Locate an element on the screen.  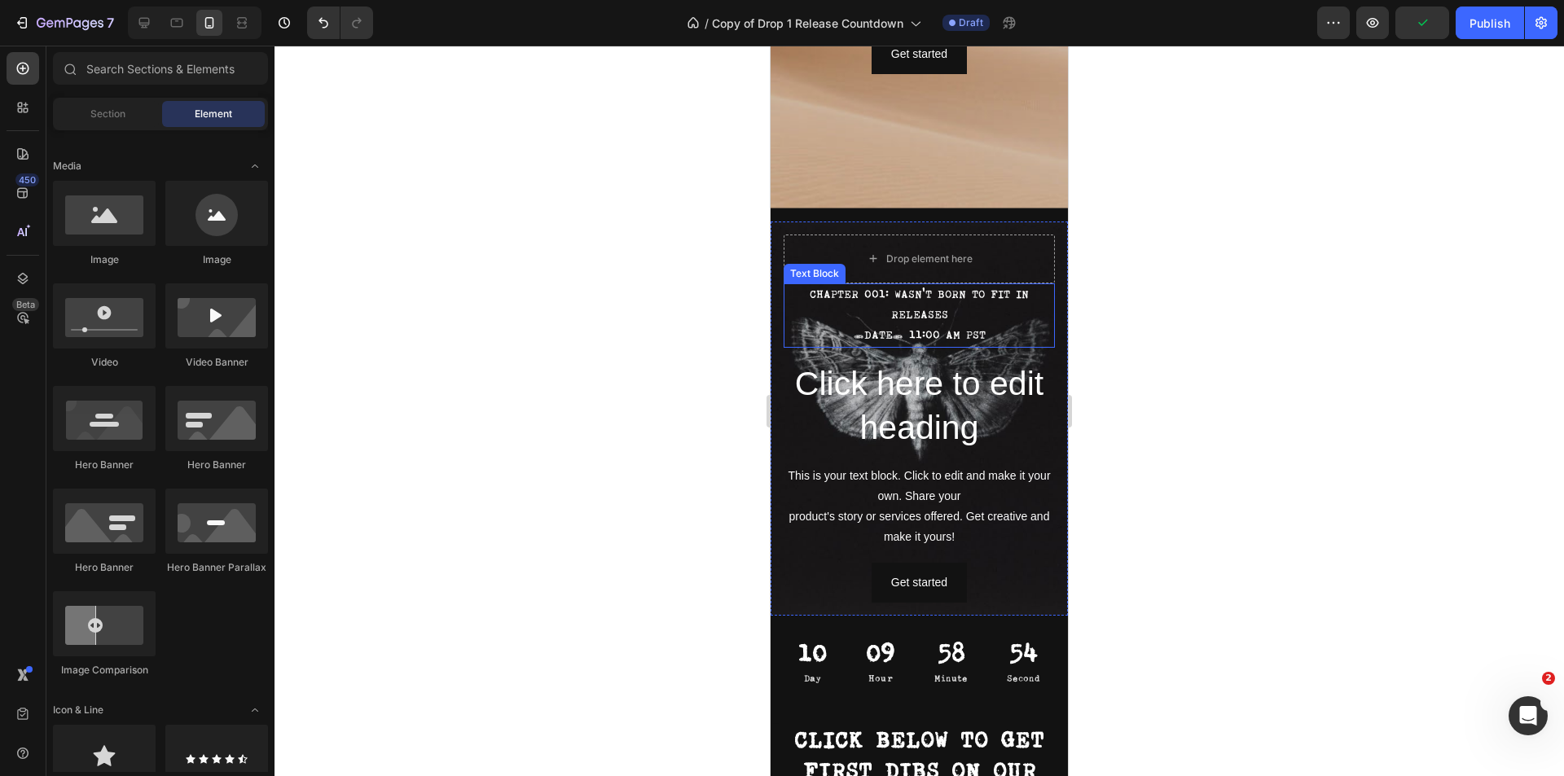
span: Element is located at coordinates (213, 114).